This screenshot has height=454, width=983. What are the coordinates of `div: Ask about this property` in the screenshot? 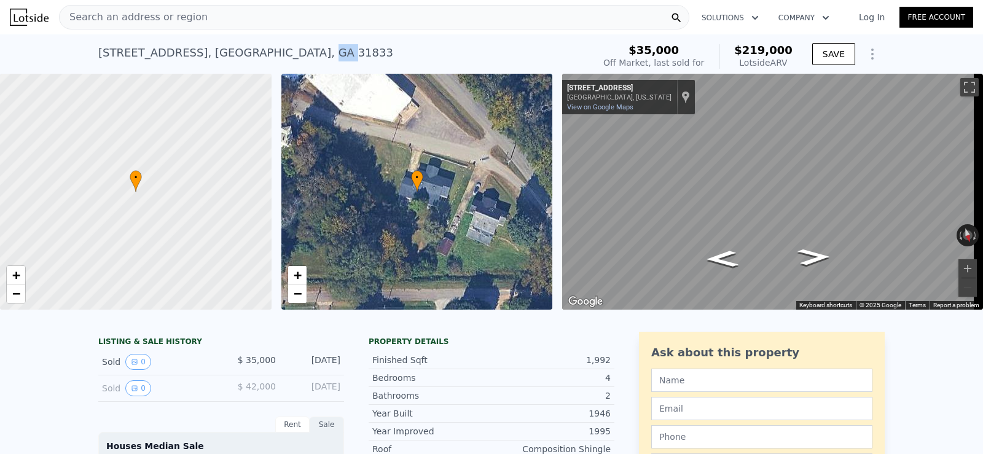 It's located at (762, 353).